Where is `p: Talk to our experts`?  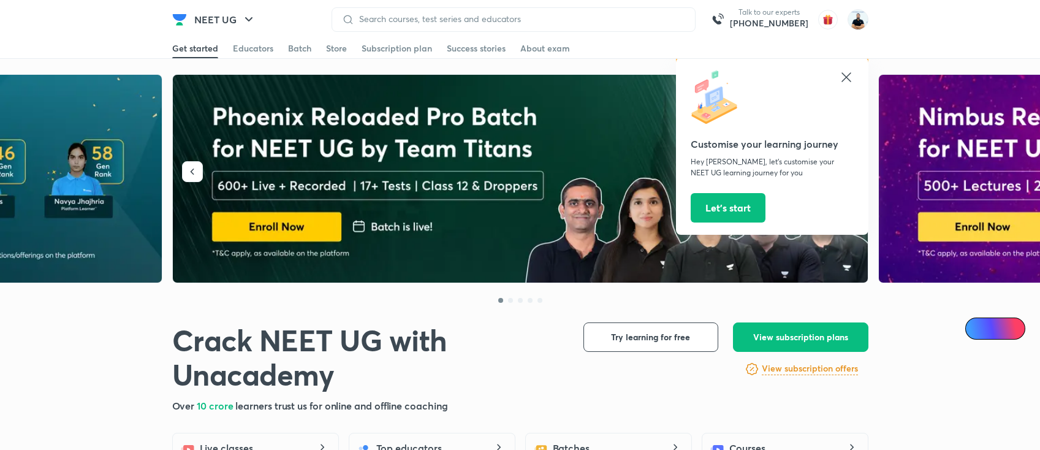 p: Talk to our experts is located at coordinates (769, 12).